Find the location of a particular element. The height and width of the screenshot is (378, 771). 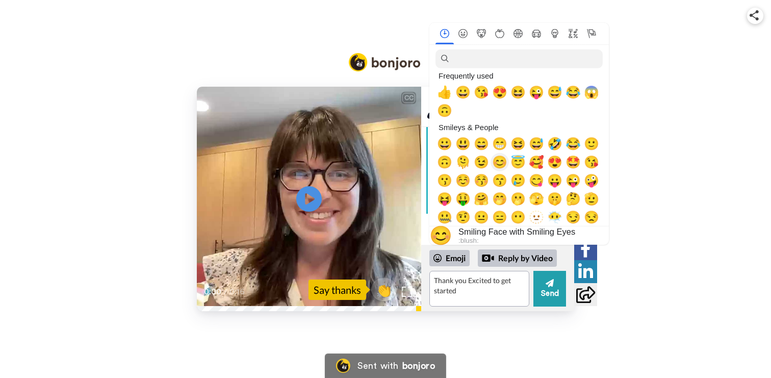

div: CC is located at coordinates (408, 98).